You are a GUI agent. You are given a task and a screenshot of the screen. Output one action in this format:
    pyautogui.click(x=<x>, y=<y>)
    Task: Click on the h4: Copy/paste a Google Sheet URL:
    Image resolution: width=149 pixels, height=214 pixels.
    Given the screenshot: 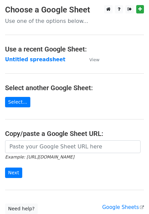 What is the action you would take?
    pyautogui.click(x=74, y=134)
    